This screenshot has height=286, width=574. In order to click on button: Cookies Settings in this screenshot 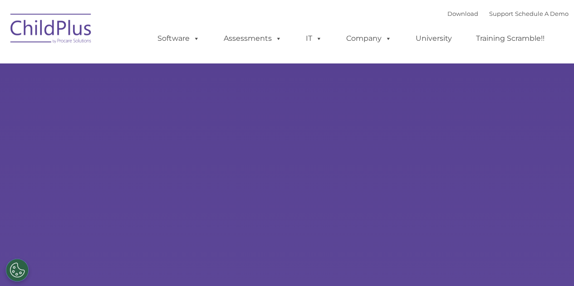, I will do `click(17, 270)`.